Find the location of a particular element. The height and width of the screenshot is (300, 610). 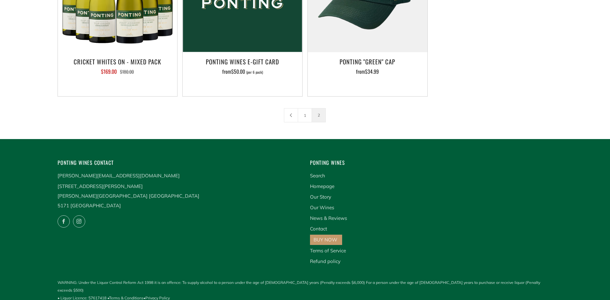

a: Homepage is located at coordinates (322, 186).